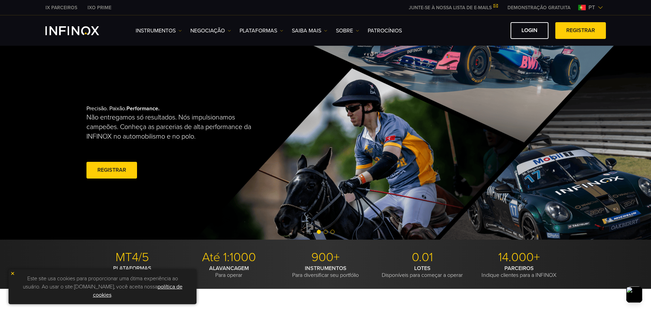  I want to click on p: Até 1:1000, so click(229, 258).